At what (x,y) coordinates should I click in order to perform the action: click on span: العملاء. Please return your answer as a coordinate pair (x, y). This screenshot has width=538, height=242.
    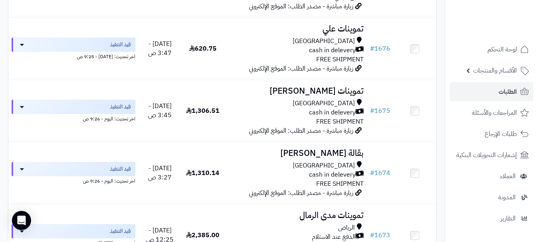
    Looking at the image, I should click on (508, 176).